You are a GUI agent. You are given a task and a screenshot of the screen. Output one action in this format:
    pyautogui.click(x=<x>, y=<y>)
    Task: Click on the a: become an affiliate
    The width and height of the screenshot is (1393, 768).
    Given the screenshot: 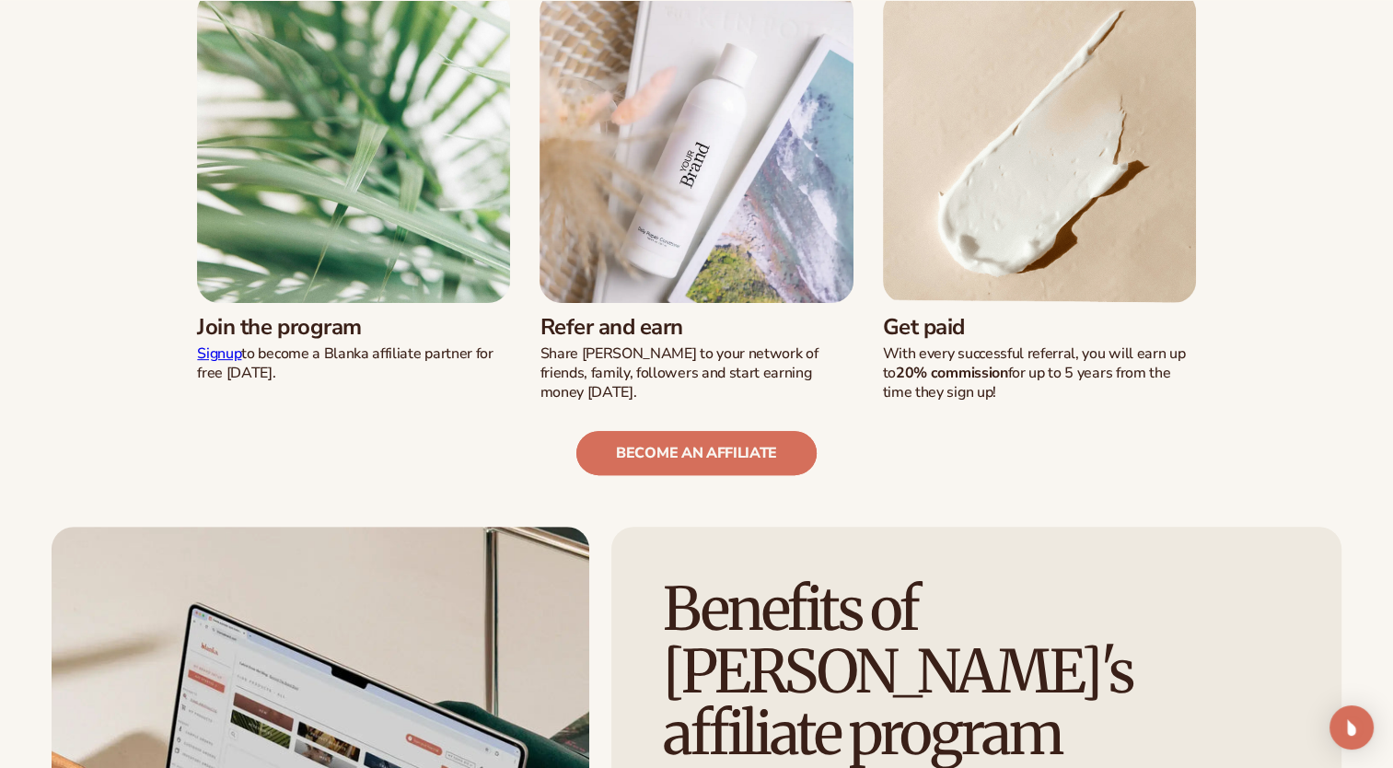 What is the action you would take?
    pyautogui.click(x=696, y=453)
    